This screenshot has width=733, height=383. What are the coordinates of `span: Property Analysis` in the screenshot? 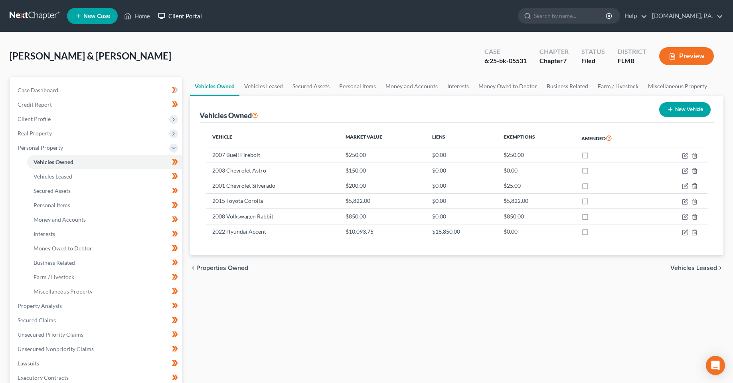 It's located at (40, 305).